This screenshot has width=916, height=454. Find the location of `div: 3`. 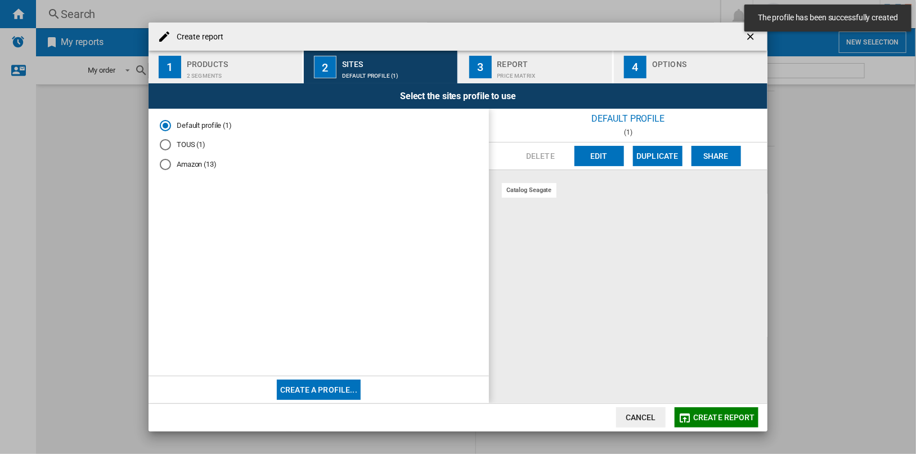

div: 3 is located at coordinates (481, 67).